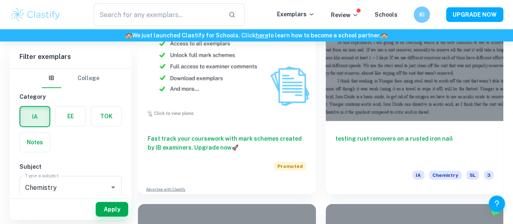 The image size is (513, 224). Describe the element at coordinates (158, 15) in the screenshot. I see `input: Search for any exemplars...` at that location.